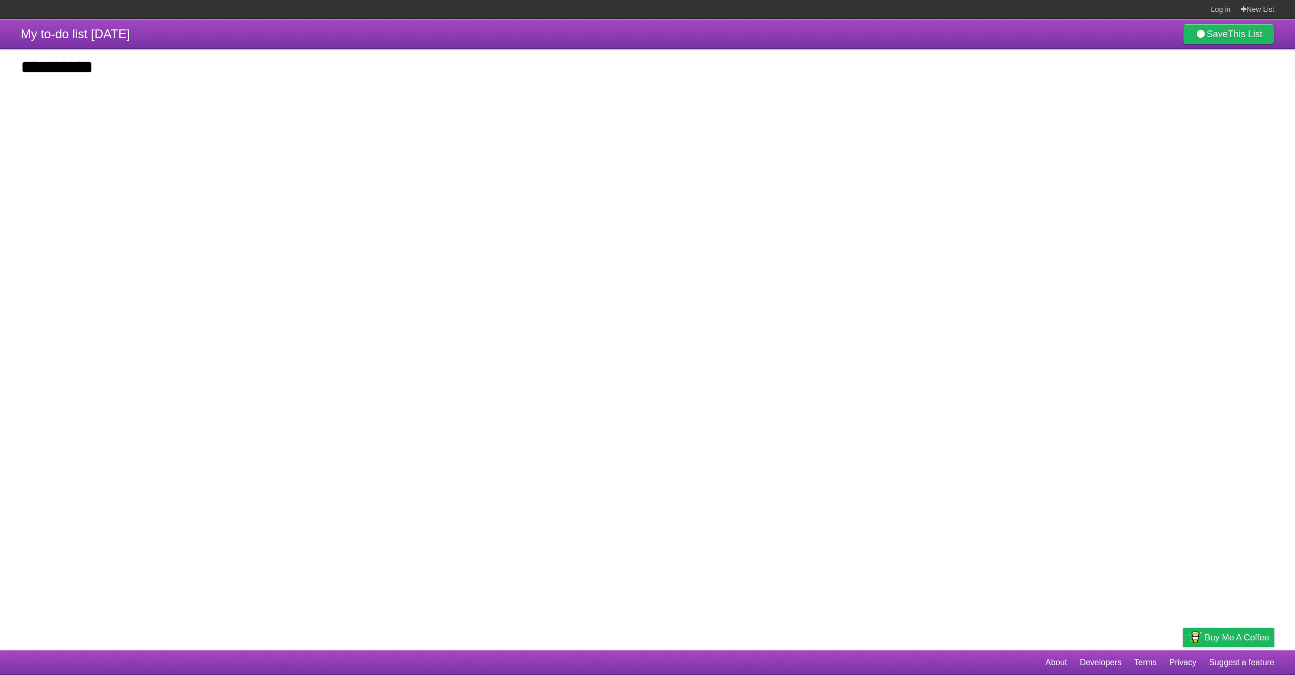 Image resolution: width=1295 pixels, height=675 pixels. What do you see at coordinates (1228, 638) in the screenshot?
I see `a: Buy me a coffee` at bounding box center [1228, 638].